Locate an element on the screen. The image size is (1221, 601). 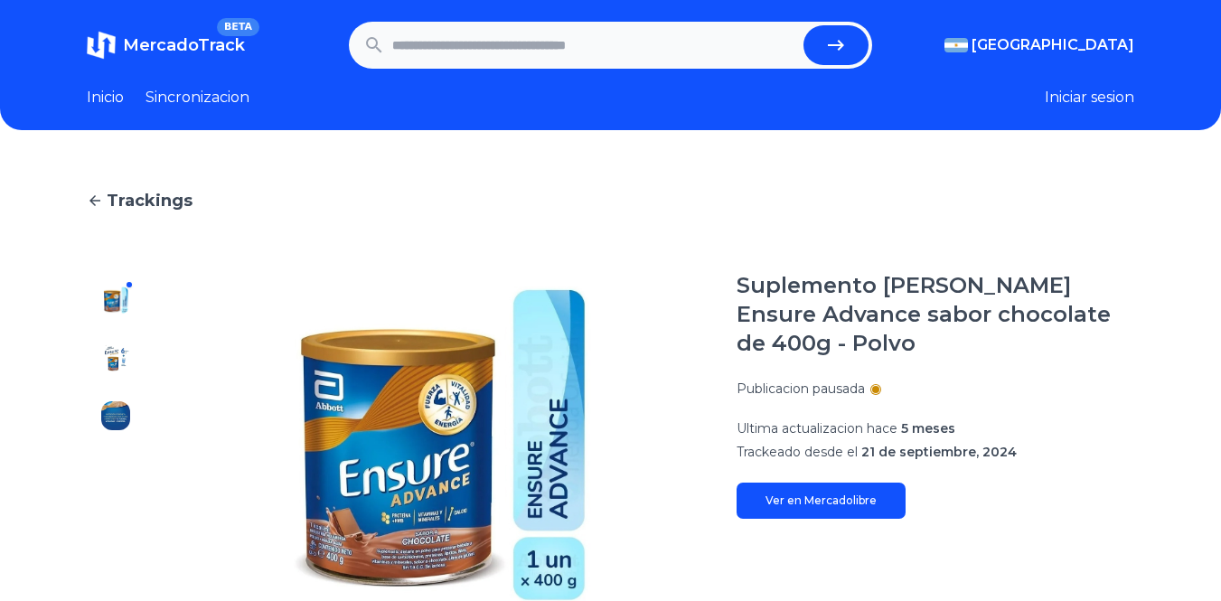
a: Inicio is located at coordinates (105, 98).